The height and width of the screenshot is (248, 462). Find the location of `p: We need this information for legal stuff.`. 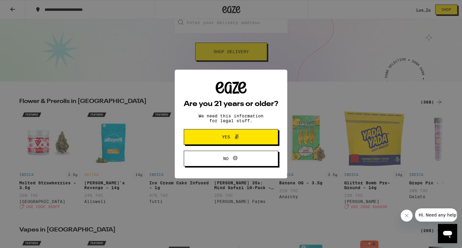

p: We need this information for legal stuff. is located at coordinates (231, 119).